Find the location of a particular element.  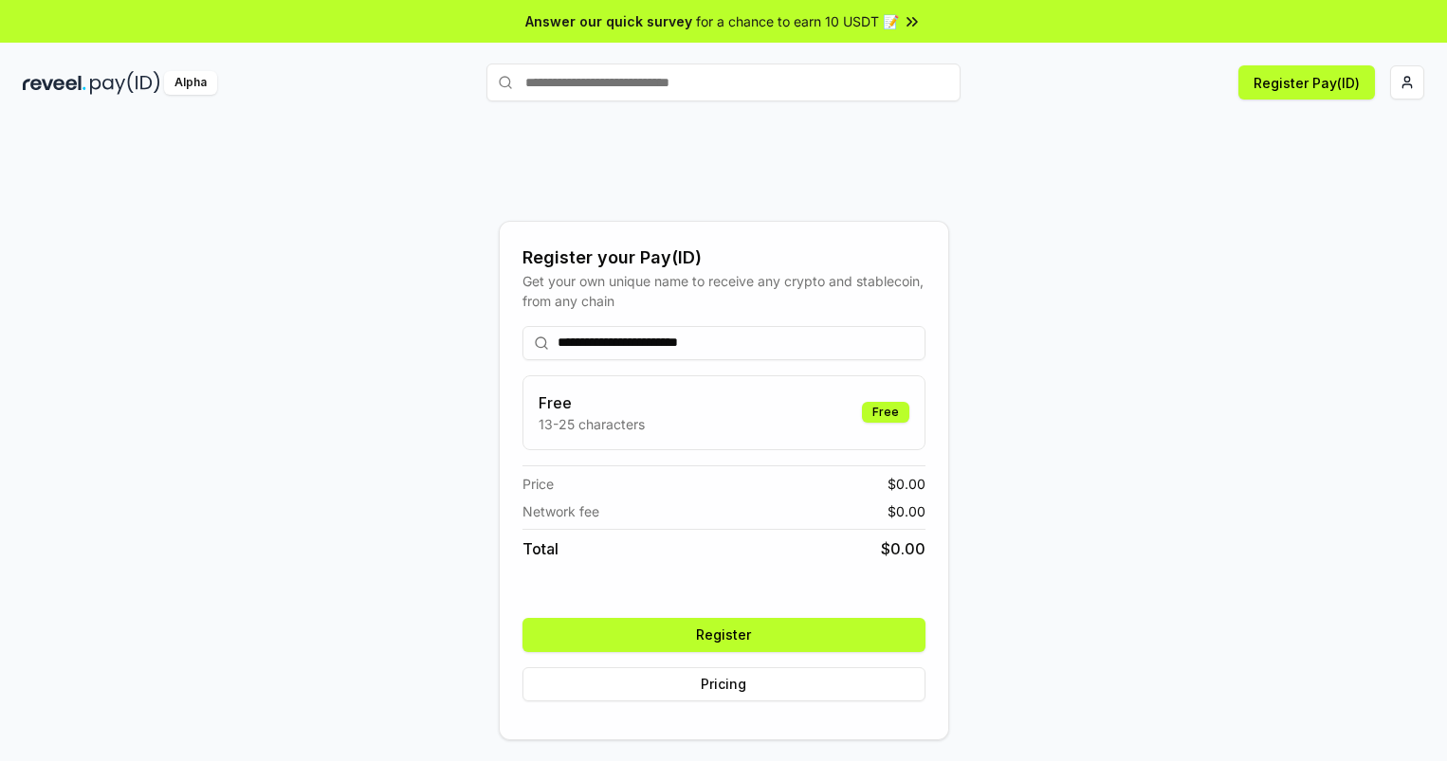

img: pay_id is located at coordinates (125, 83).